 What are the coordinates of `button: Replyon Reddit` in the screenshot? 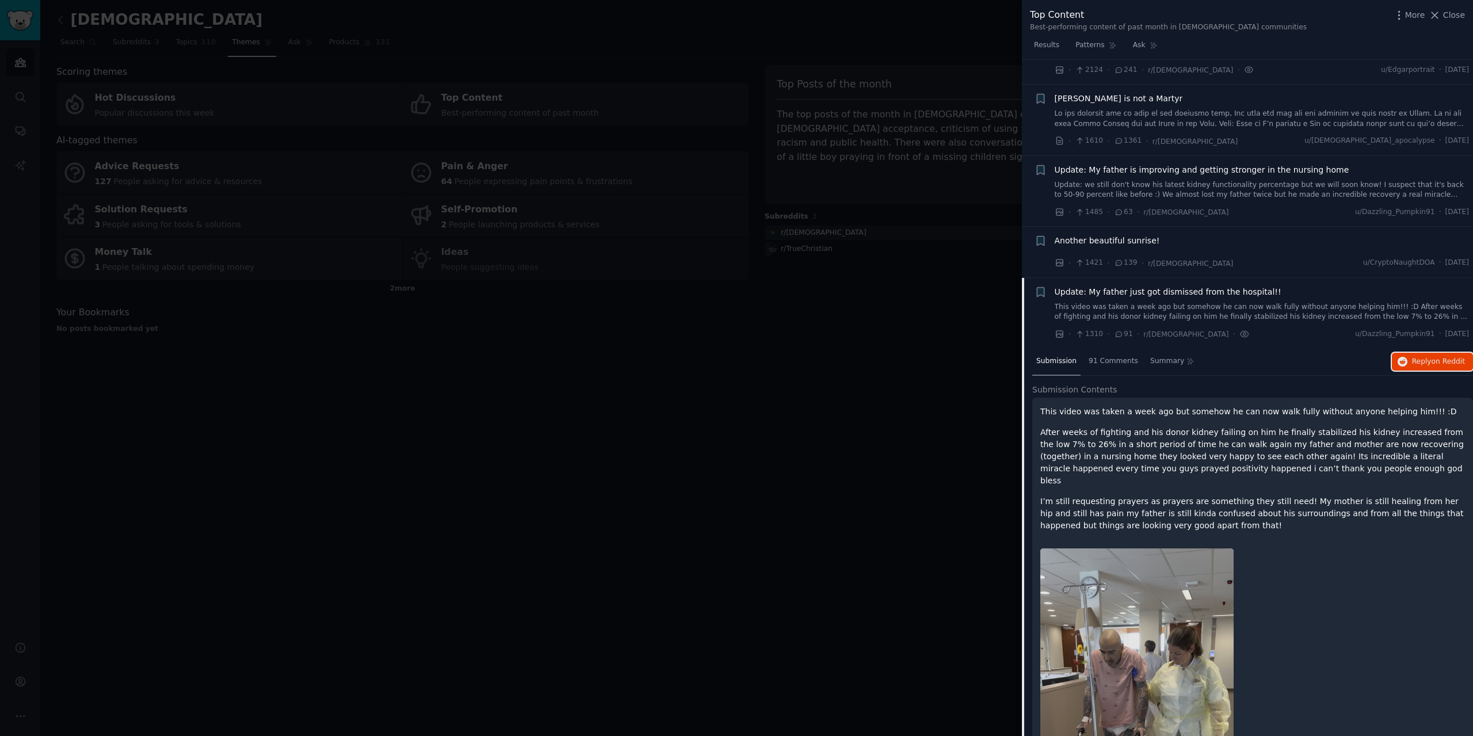 It's located at (1432, 362).